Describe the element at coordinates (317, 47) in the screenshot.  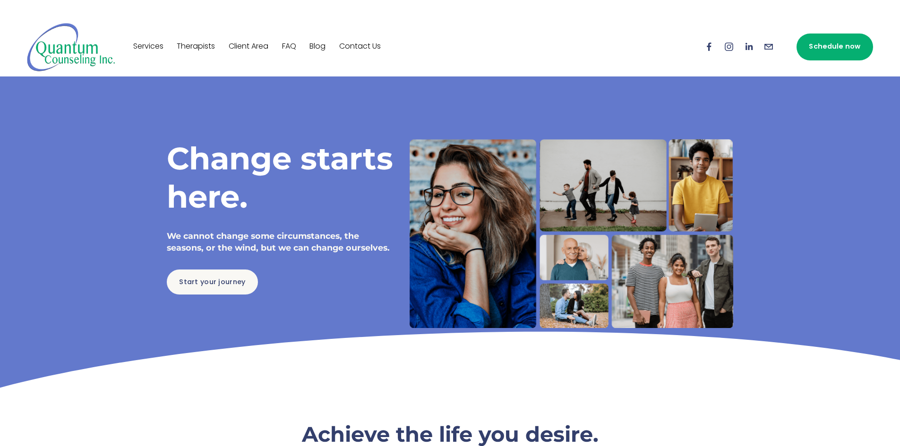
I see `a: Blog` at that location.